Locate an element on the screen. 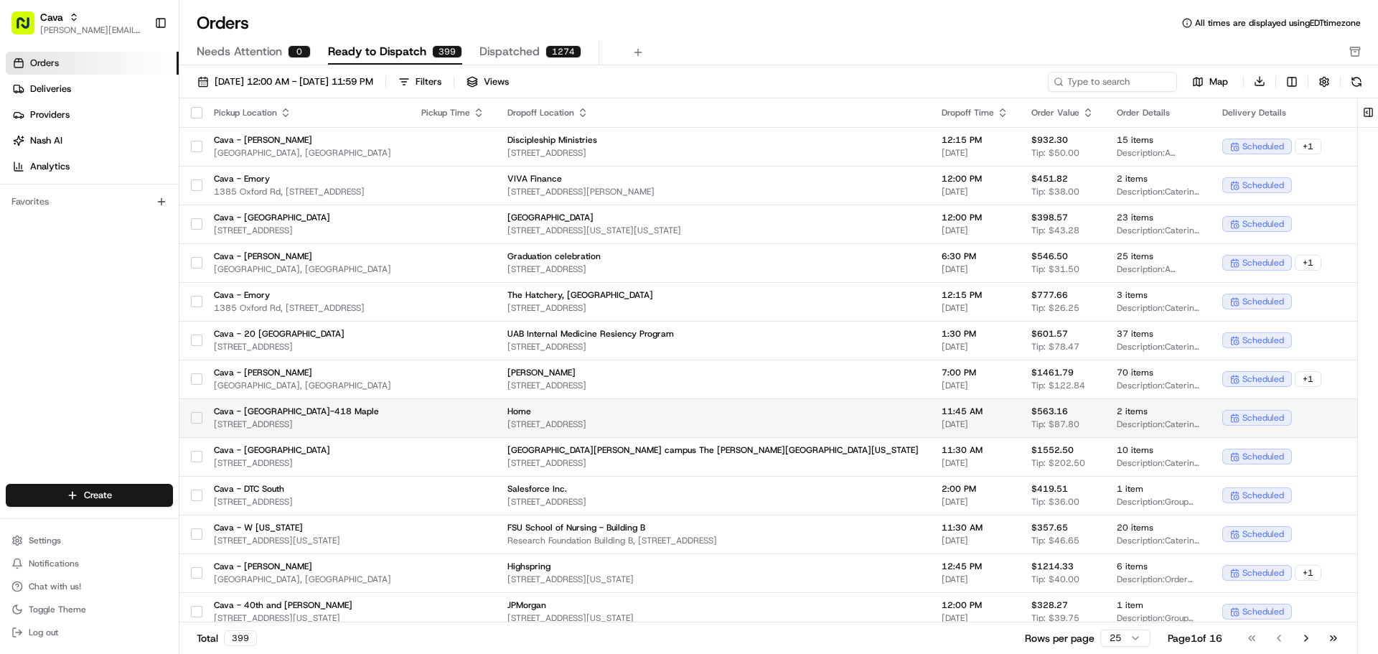 This screenshot has width=1378, height=654. button: Cava is located at coordinates (52, 17).